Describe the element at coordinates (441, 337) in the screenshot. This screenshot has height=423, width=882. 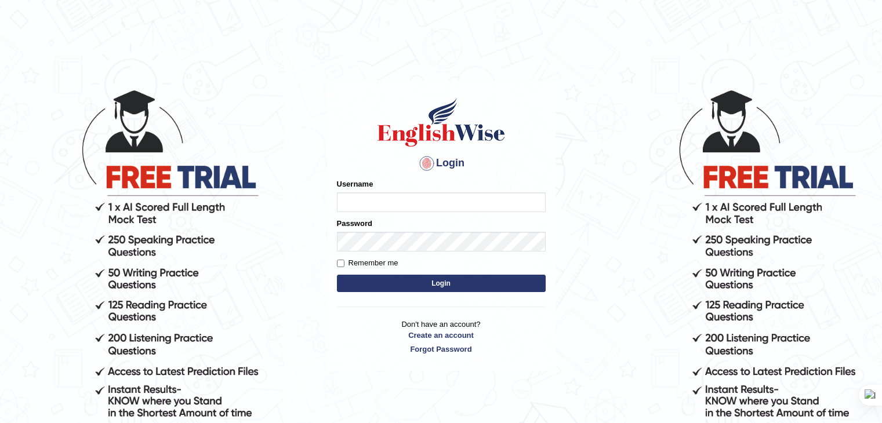
I see `p: Don't have an account?` at that location.